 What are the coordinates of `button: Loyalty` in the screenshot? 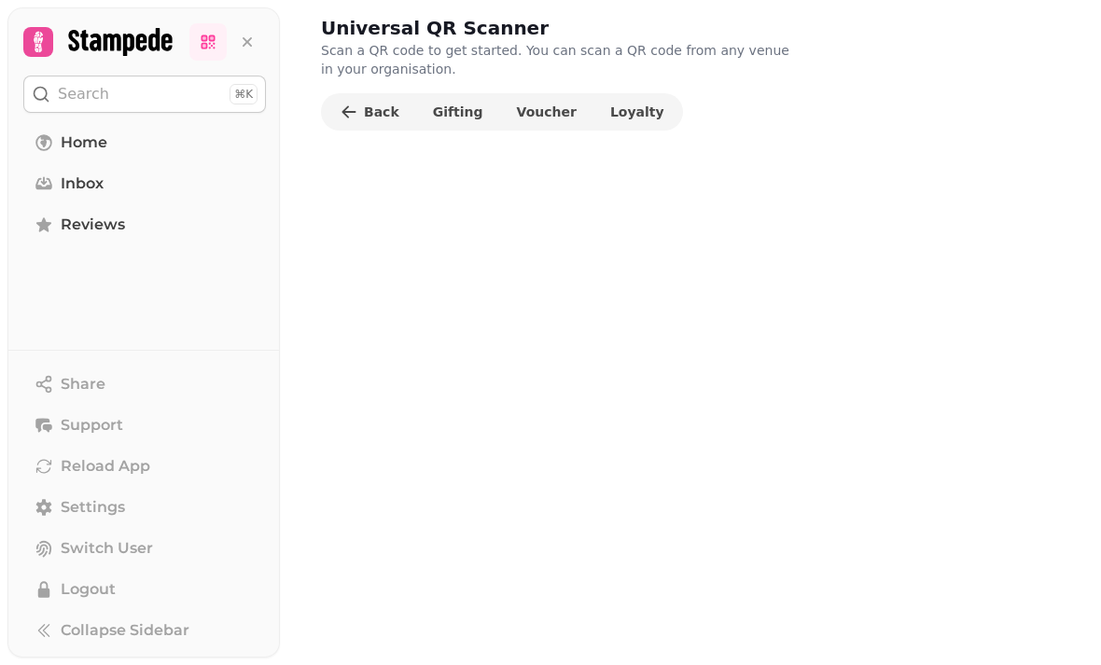 It's located at (637, 112).